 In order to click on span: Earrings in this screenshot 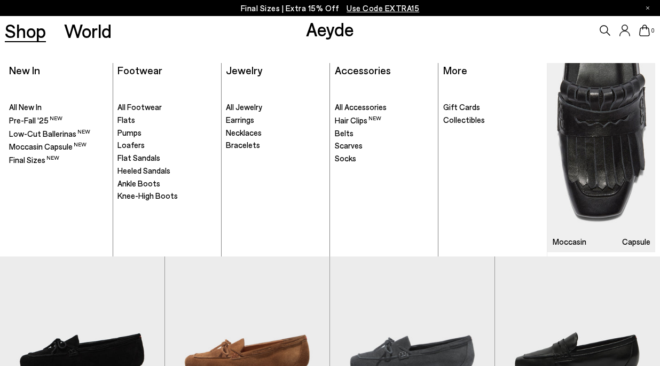, I will do `click(240, 120)`.